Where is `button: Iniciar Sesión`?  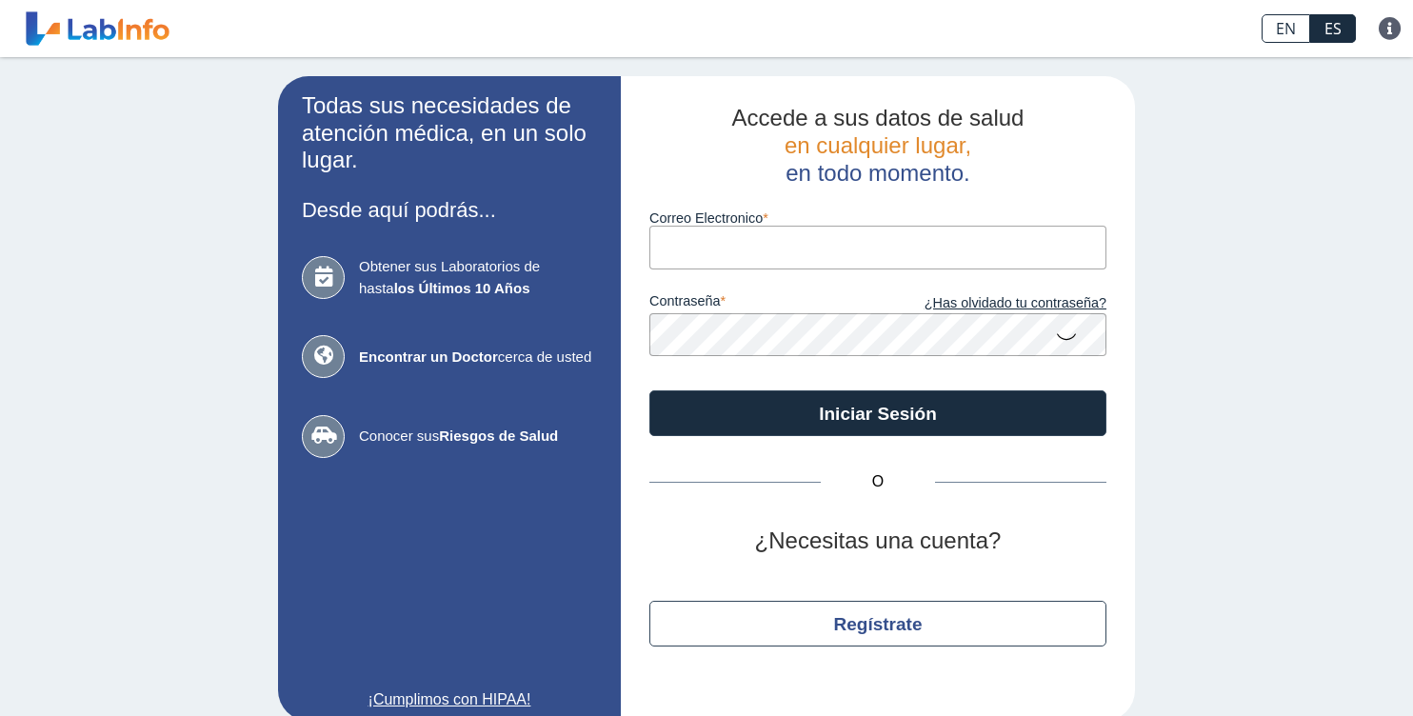
button: Iniciar Sesión is located at coordinates (878, 413).